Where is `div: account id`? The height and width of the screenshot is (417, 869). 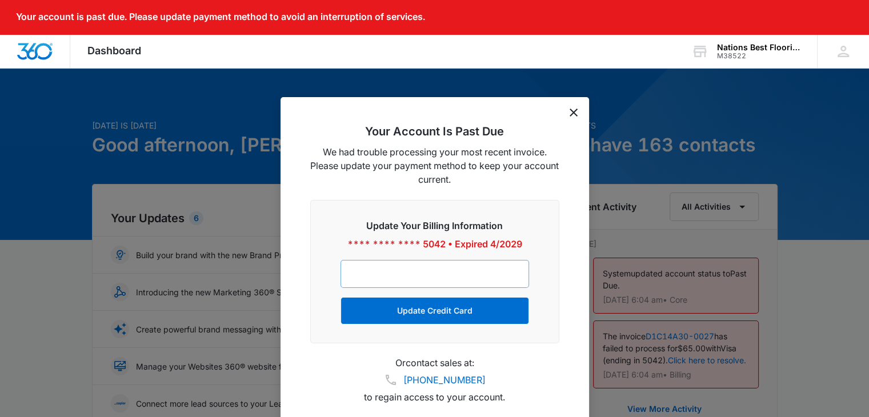 div: account id is located at coordinates (759, 56).